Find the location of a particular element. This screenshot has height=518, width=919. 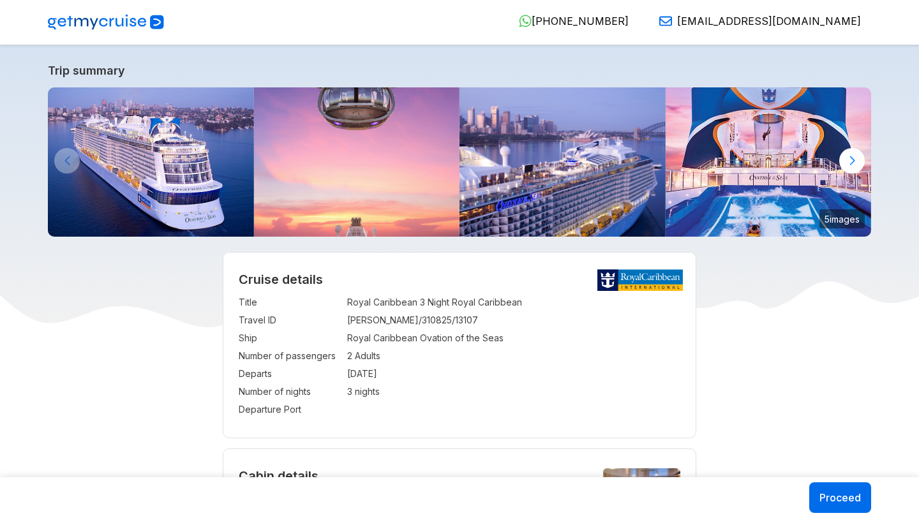

td: Royal Caribbean Ovation of the Seas is located at coordinates (514, 338).